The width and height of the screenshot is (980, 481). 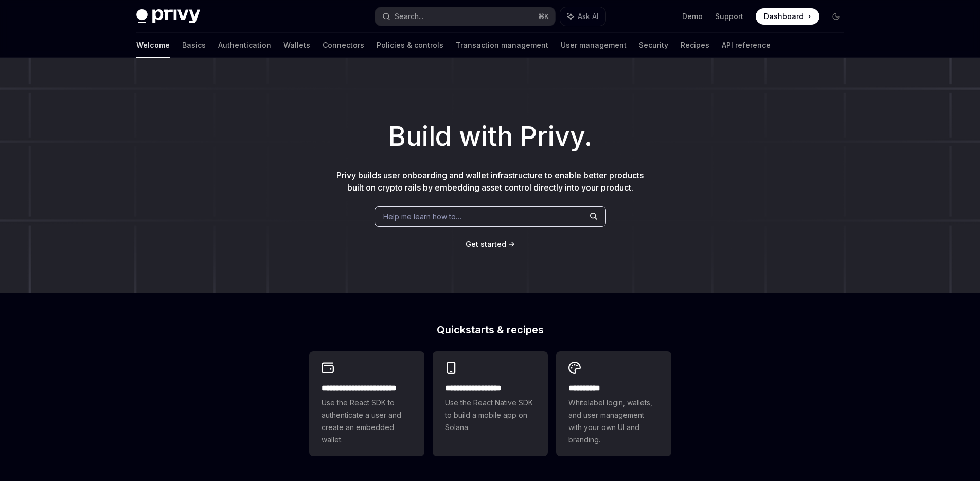 What do you see at coordinates (343, 45) in the screenshot?
I see `a: Connectors` at bounding box center [343, 45].